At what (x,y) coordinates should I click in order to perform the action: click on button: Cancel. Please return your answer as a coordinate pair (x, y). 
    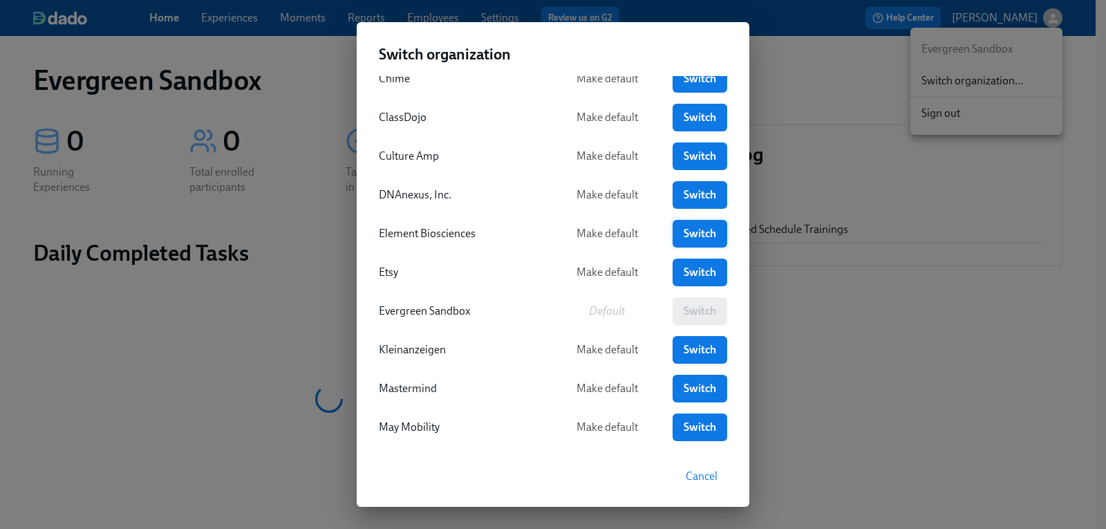
    Looking at the image, I should click on (702, 476).